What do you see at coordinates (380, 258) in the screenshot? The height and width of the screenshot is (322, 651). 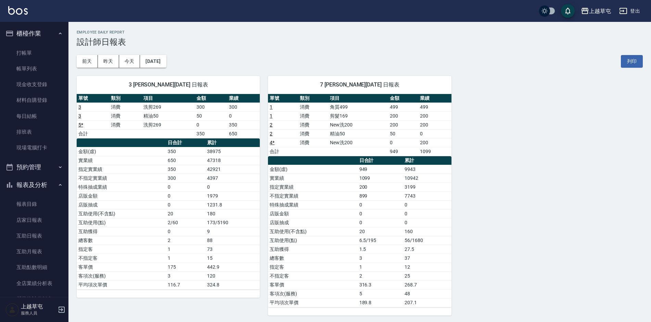 I see `td: 3` at bounding box center [380, 258].